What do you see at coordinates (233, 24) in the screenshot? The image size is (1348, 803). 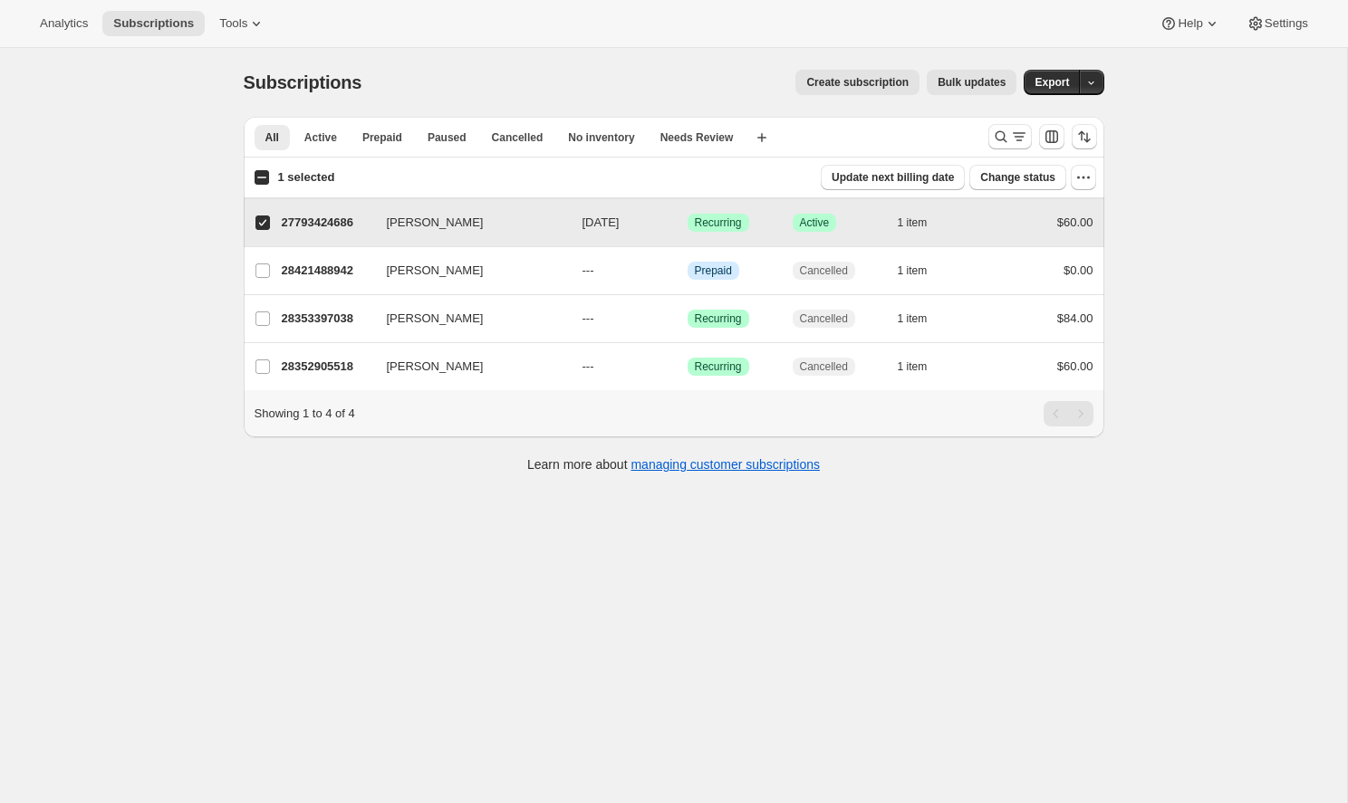 I see `span: Tools` at bounding box center [233, 24].